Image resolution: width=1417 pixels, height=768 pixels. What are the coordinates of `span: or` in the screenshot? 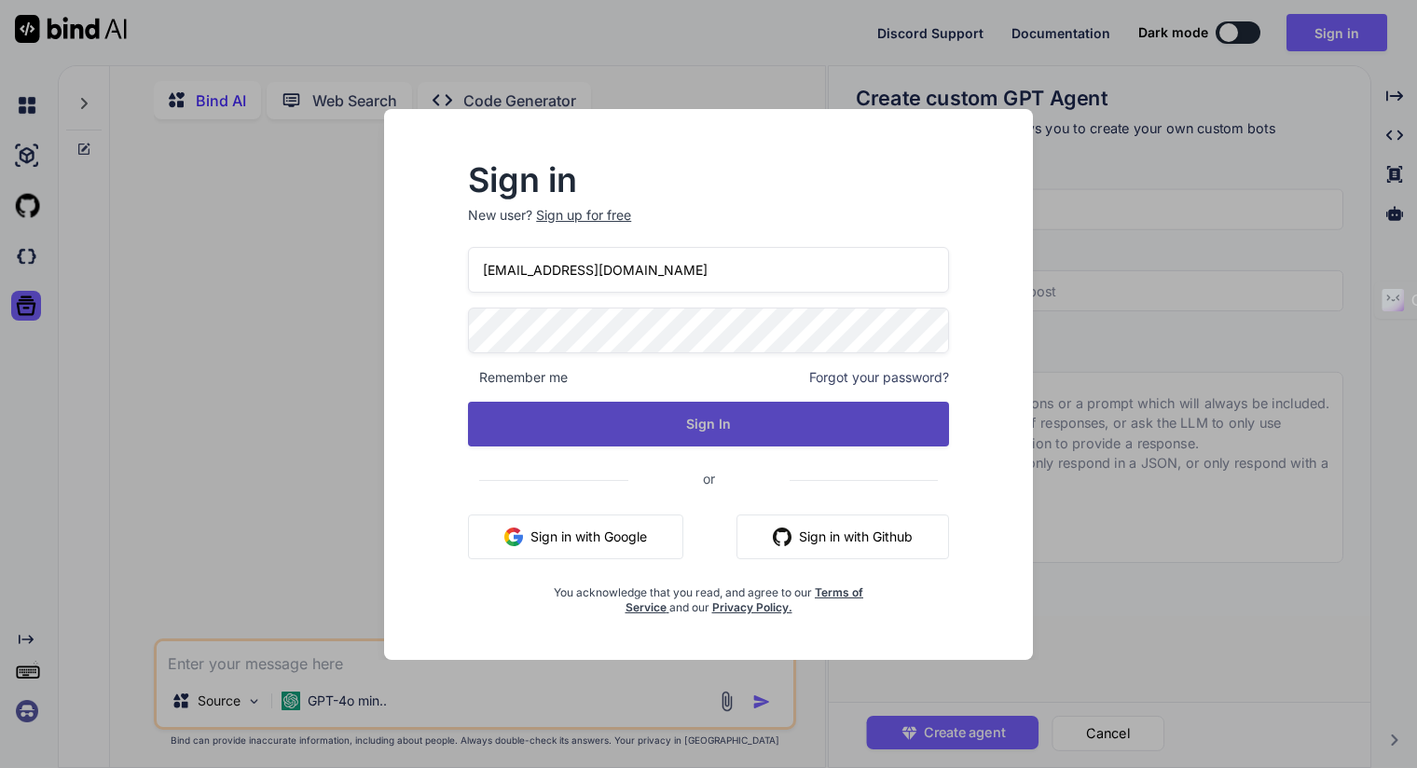 It's located at (708, 478).